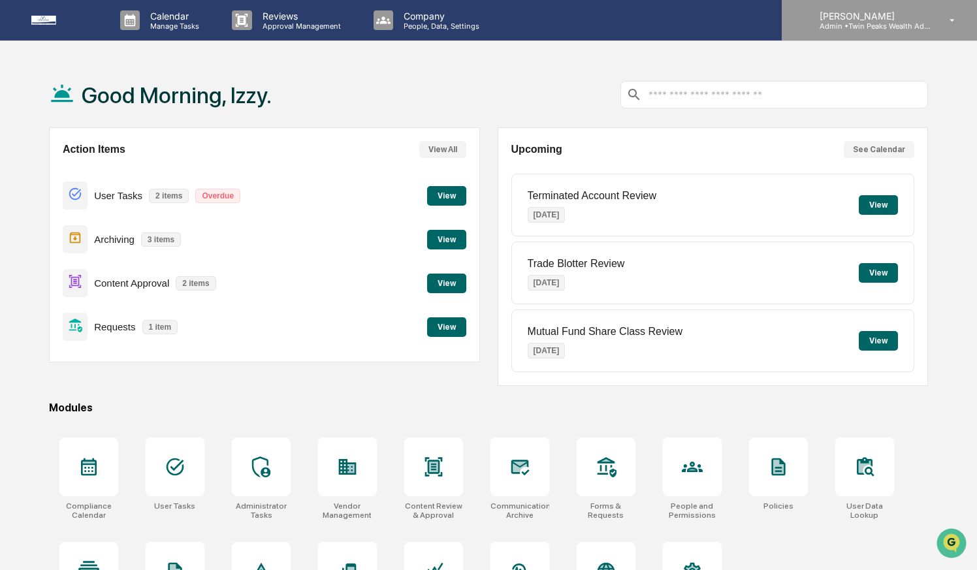 This screenshot has width=977, height=570. I want to click on p: Reviews, so click(300, 16).